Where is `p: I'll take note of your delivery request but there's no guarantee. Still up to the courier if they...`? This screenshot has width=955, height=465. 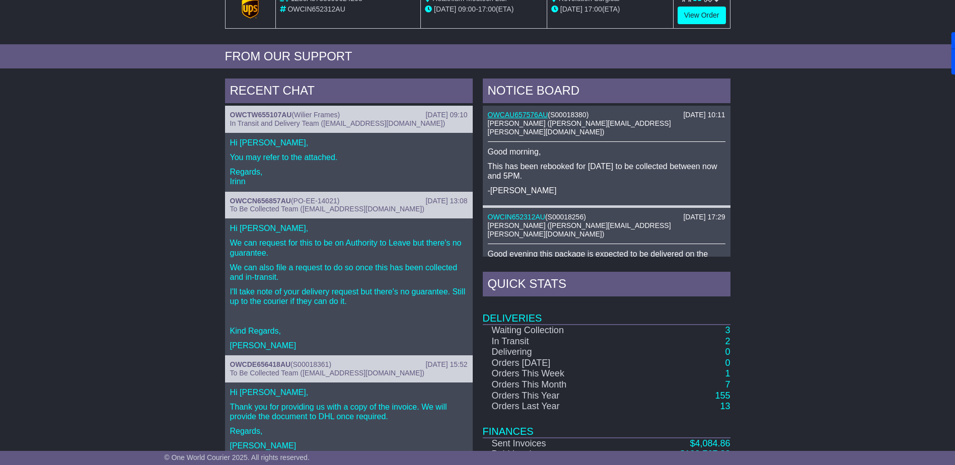 p: I'll take note of your delivery request but there's no guarantee. Still up to the courier if they... is located at coordinates (349, 297).